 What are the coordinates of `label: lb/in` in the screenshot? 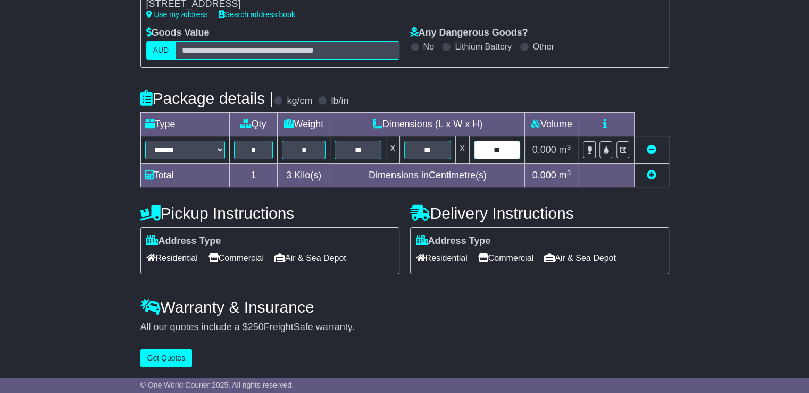 It's located at (339, 101).